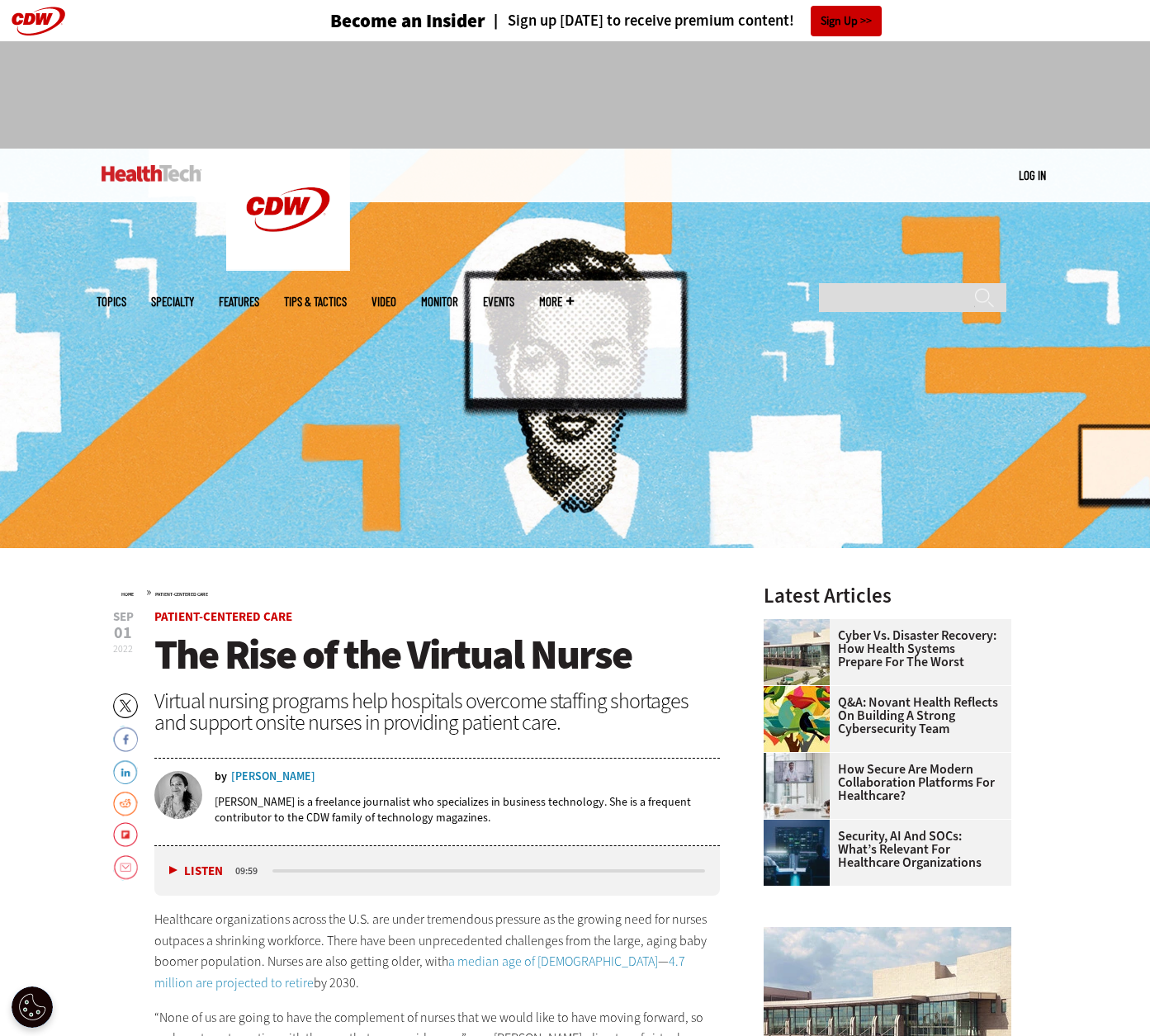 The image size is (1150, 1036). Describe the element at coordinates (438, 951) in the screenshot. I see `p: Healthcare organizations across the U.S. are under tremendous pressure as the growing need for nu...` at that location.